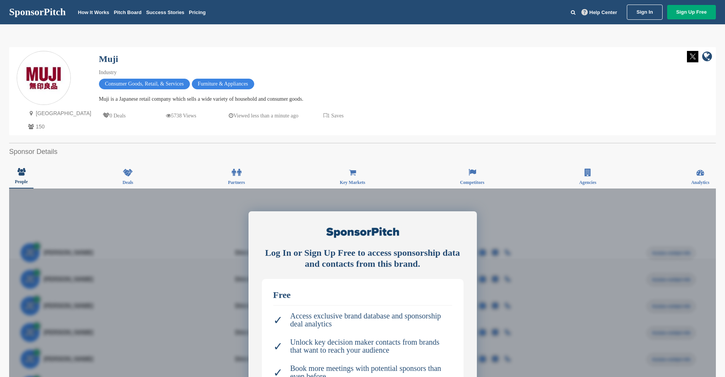 The width and height of the screenshot is (725, 377). Describe the element at coordinates (362, 152) in the screenshot. I see `h2: Sponsor Details` at that location.